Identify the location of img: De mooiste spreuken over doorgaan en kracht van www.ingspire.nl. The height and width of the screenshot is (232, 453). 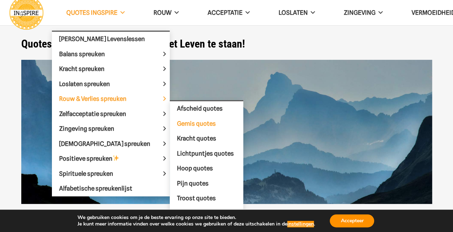
(227, 132).